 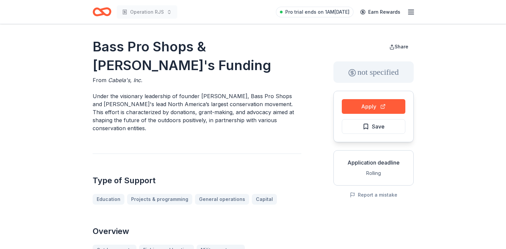 I want to click on a: General operations, so click(x=222, y=200).